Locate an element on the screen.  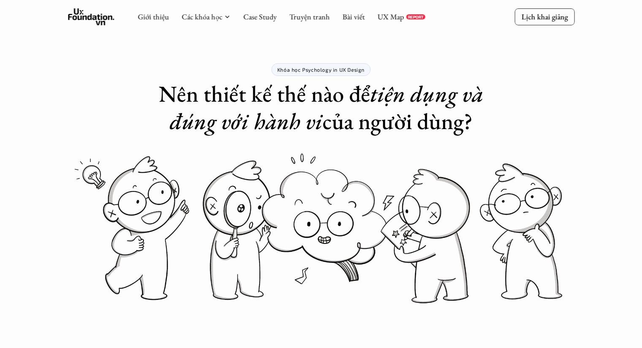
a: Bài viết is located at coordinates (353, 16).